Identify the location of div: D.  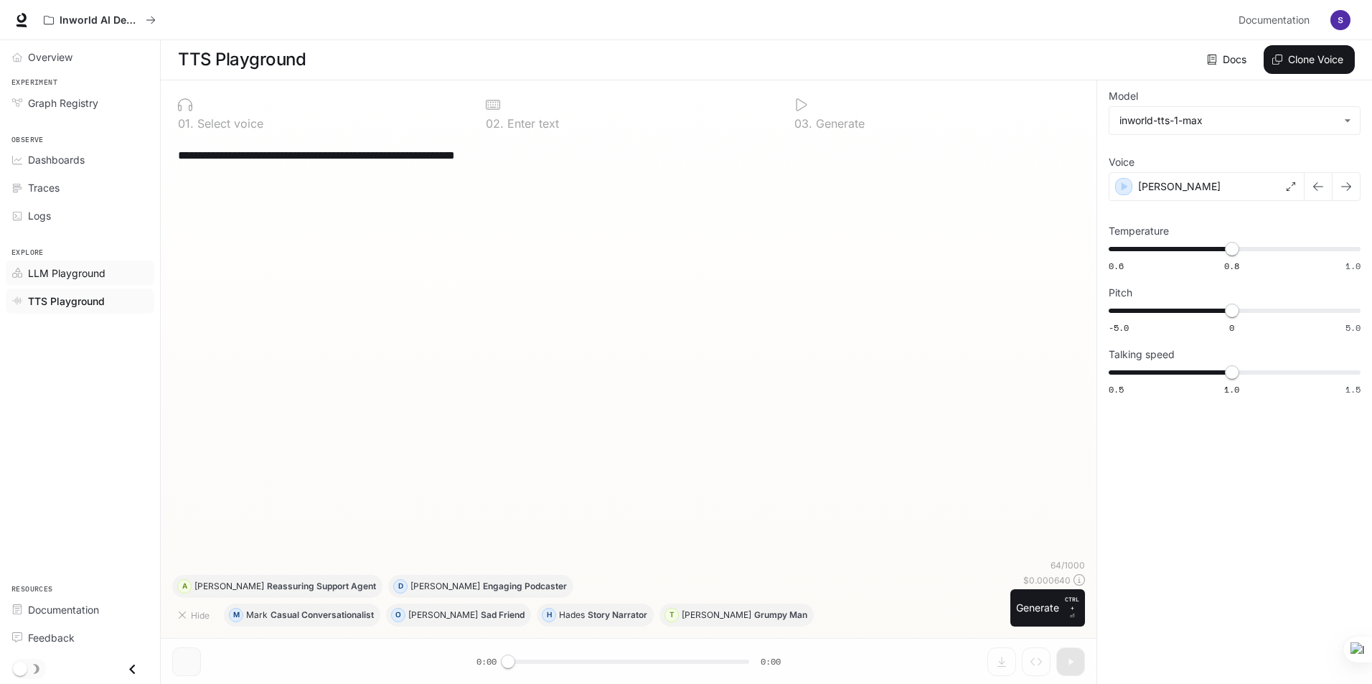
(400, 586).